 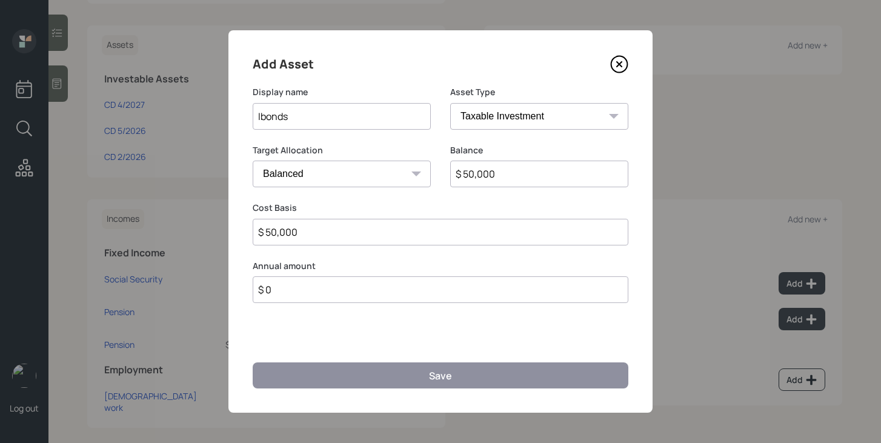 What do you see at coordinates (440, 266) in the screenshot?
I see `label: Annual amount` at bounding box center [440, 266].